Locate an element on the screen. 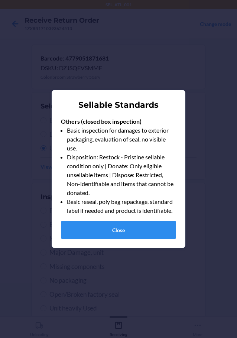 The width and height of the screenshot is (237, 338). li: Basic reseal, poly bag repackage, standard label if needed and product is identifiable. is located at coordinates (121, 206).